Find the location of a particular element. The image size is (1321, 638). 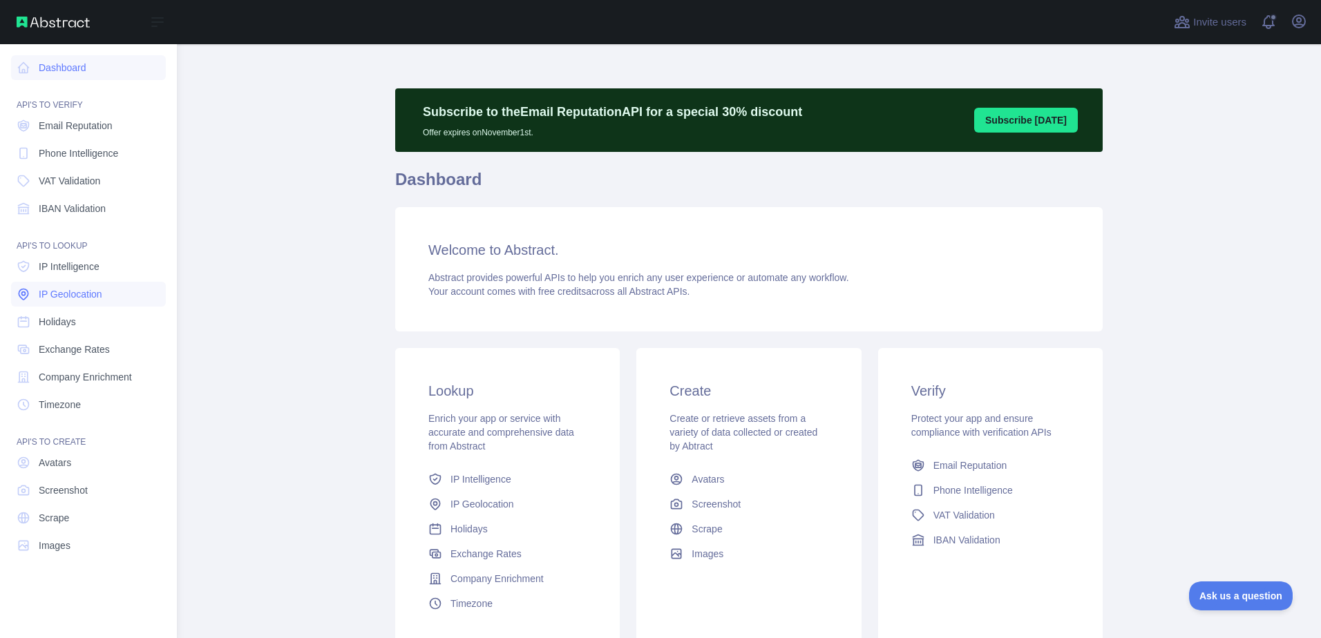

p: Offer expires on November 1st. is located at coordinates (612, 130).